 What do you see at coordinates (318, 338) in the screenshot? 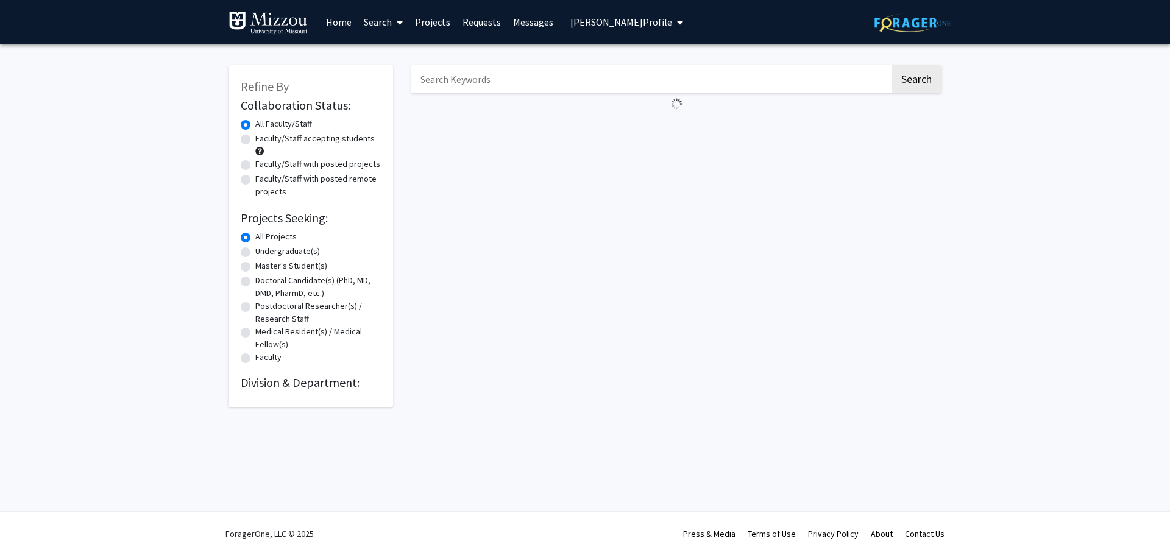
I see `label: Medical Resident(s) / Medical Fellow(s)` at bounding box center [318, 338].